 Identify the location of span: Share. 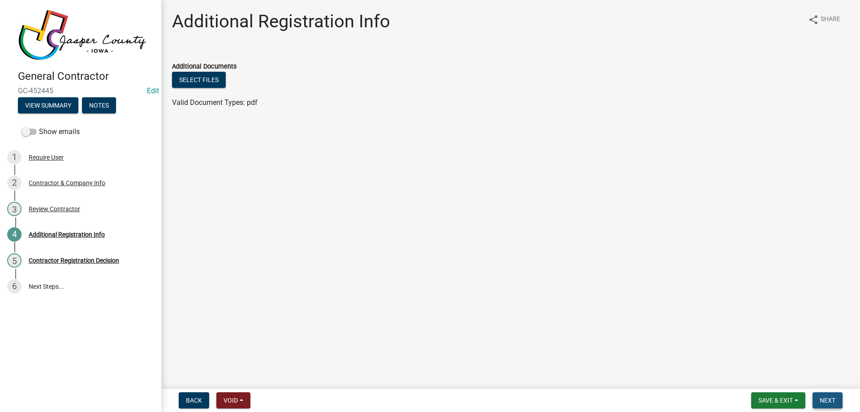
(831, 20).